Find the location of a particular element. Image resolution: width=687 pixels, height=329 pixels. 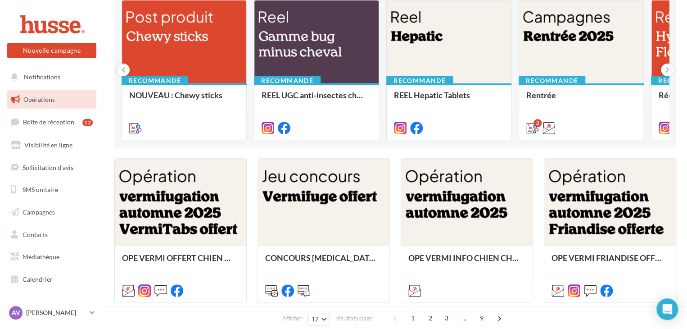

span: Boîte de réception is located at coordinates (49, 122).